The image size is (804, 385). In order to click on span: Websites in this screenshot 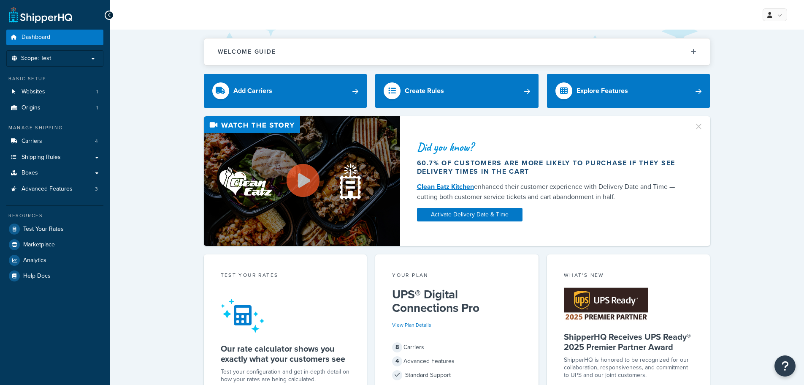, I will do `click(33, 92)`.